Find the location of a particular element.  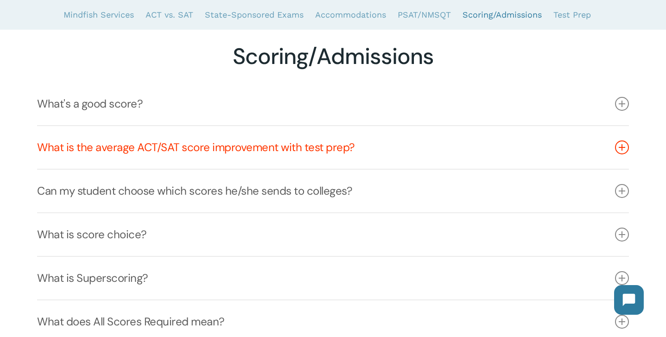

h2: Scoring/Admissions is located at coordinates (333, 57).